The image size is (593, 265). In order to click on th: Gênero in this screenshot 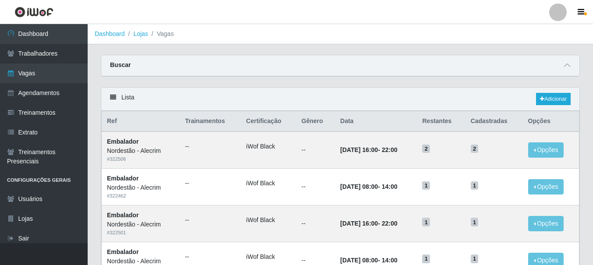, I will do `click(315, 121)`.